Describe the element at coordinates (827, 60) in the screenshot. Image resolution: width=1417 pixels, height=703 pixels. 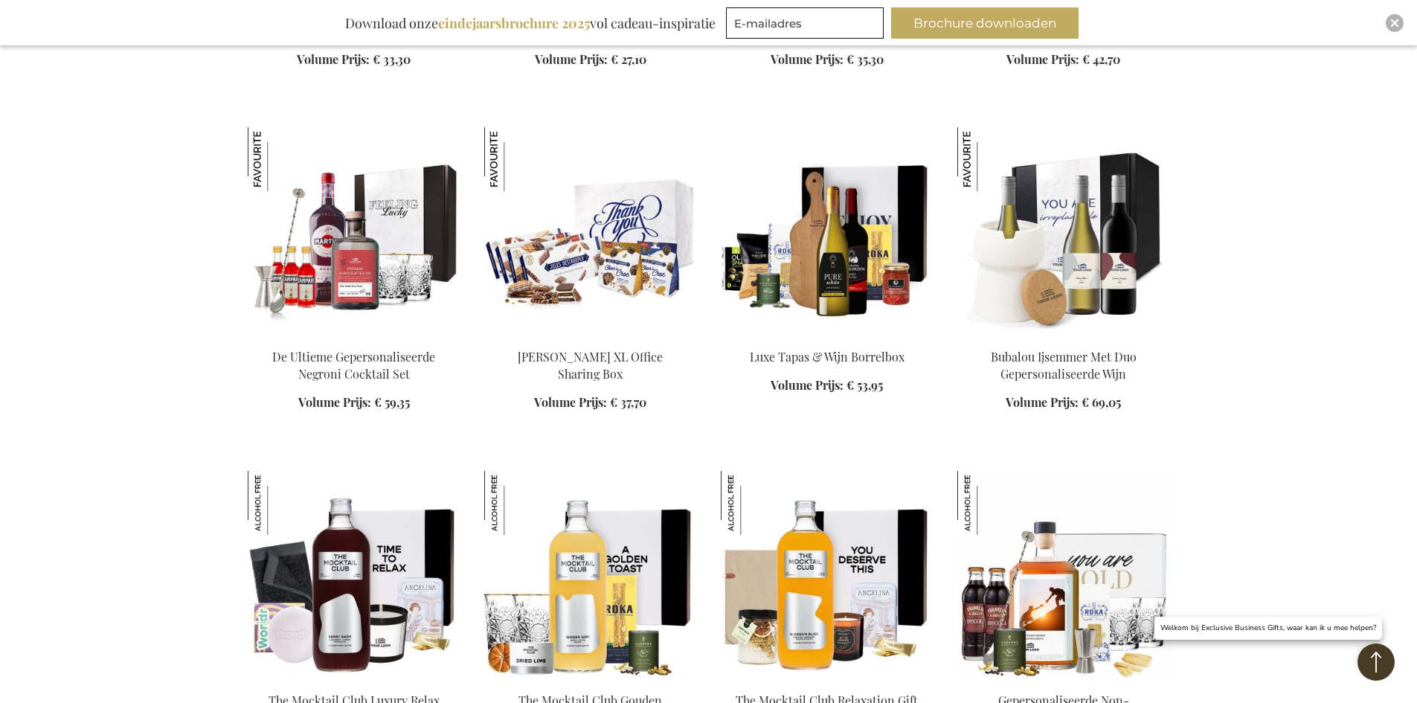
I see `a: Volume Prijs: € 35,30` at that location.